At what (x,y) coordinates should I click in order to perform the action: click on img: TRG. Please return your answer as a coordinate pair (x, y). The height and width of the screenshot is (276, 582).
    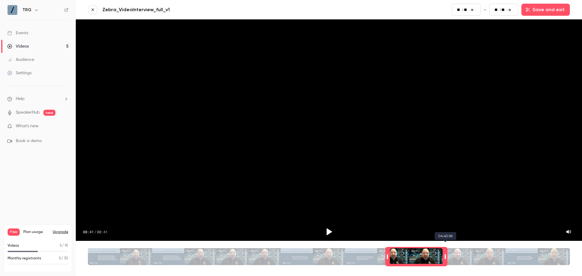
    Looking at the image, I should click on (12, 10).